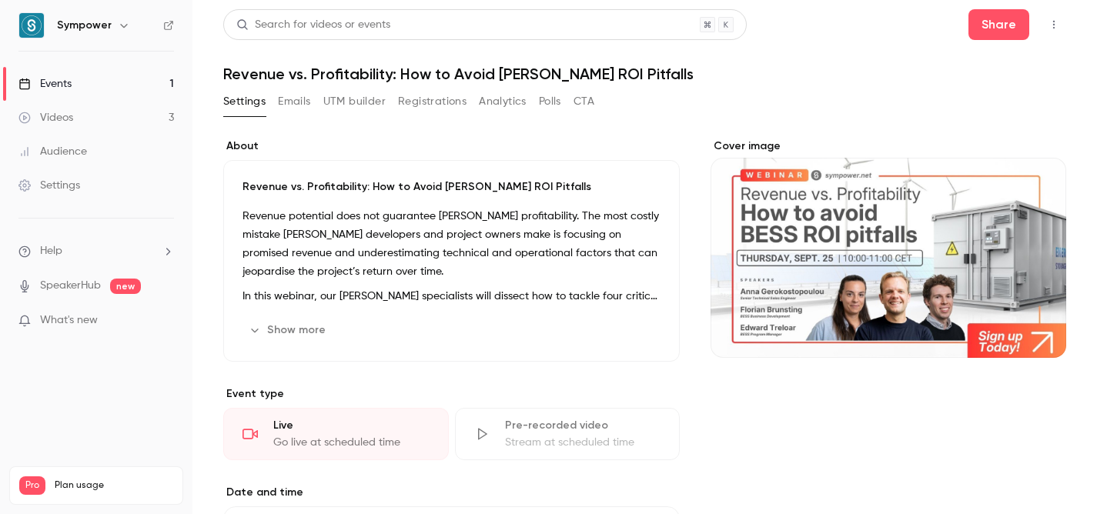 This screenshot has width=1097, height=514. Describe the element at coordinates (51, 251) in the screenshot. I see `span: Help` at that location.